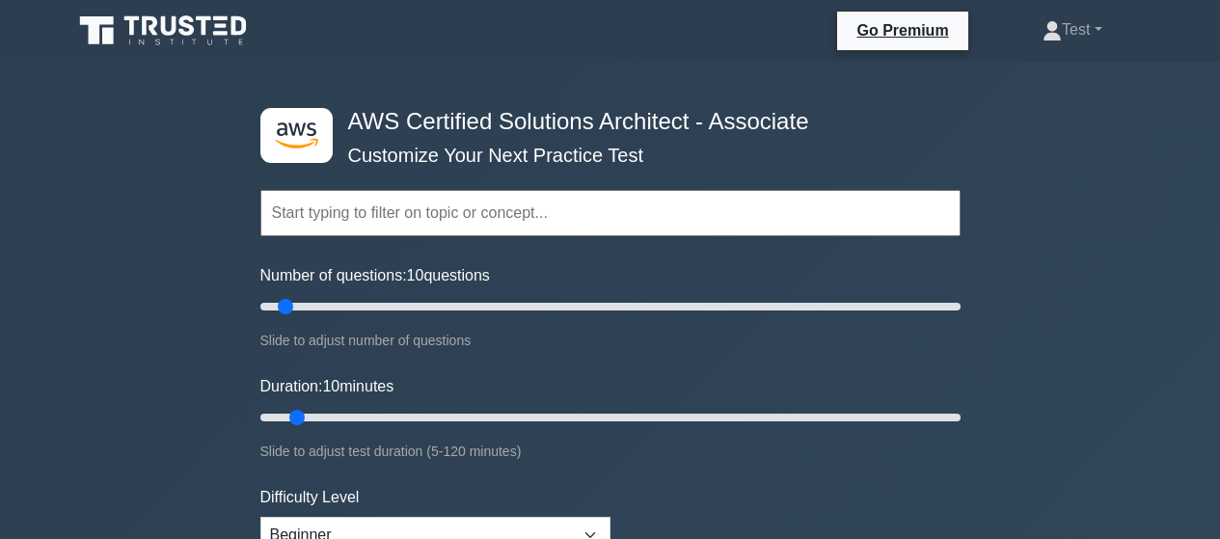 This screenshot has width=1220, height=539. I want to click on div: Slide to adjust number of questions, so click(611, 340).